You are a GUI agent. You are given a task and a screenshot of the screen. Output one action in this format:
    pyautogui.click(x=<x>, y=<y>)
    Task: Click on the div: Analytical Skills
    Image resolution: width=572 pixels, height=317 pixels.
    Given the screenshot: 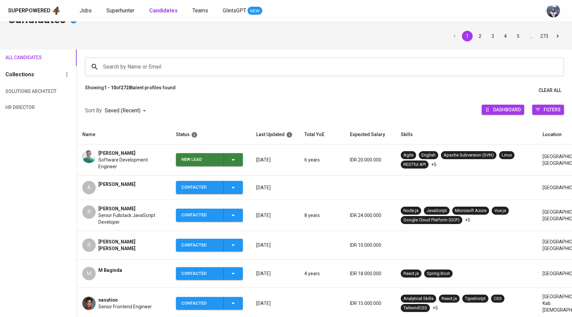 What is the action you would take?
    pyautogui.click(x=418, y=298)
    